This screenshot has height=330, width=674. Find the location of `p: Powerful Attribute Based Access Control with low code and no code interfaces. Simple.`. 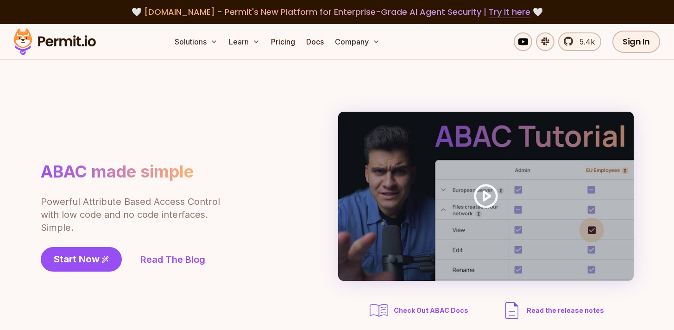

p: Powerful Attribute Based Access Control with low code and no code interfaces. Simple. is located at coordinates (131, 214).